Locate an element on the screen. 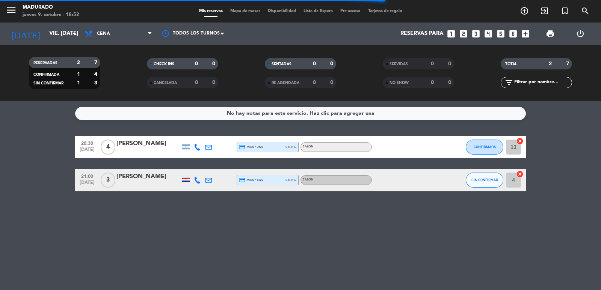 The height and width of the screenshot is (290, 601). i: menu is located at coordinates (11, 10).